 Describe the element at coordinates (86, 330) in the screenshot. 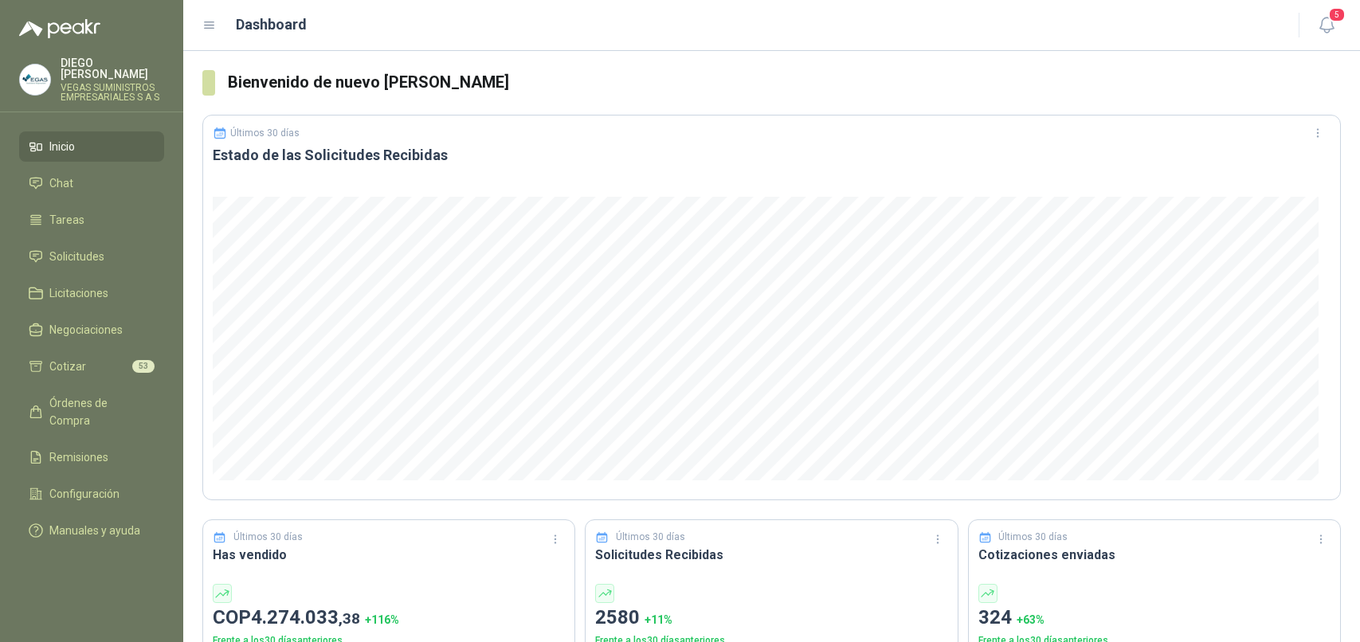

I see `span: Negociaciones` at that location.